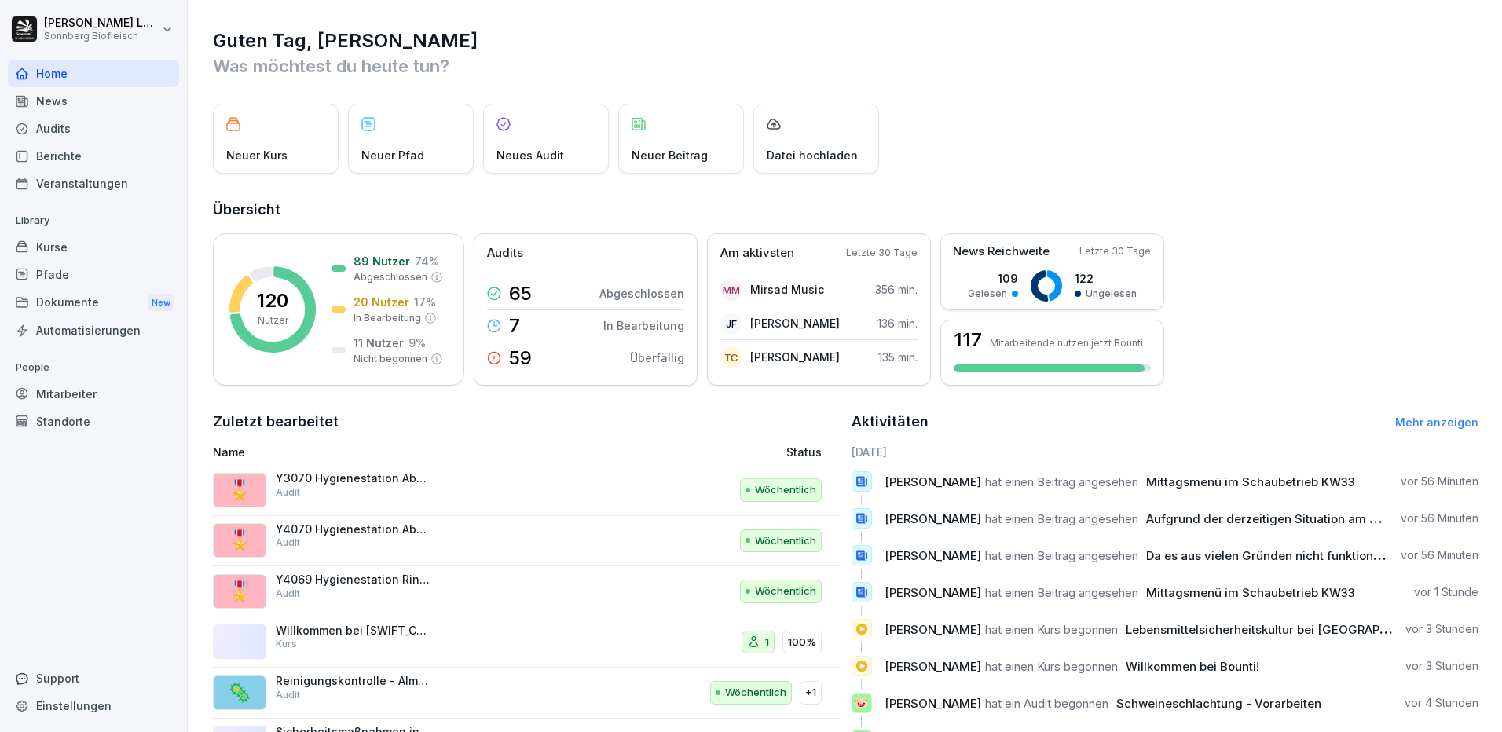 The width and height of the screenshot is (1502, 732). I want to click on p: Ungelesen, so click(1110, 294).